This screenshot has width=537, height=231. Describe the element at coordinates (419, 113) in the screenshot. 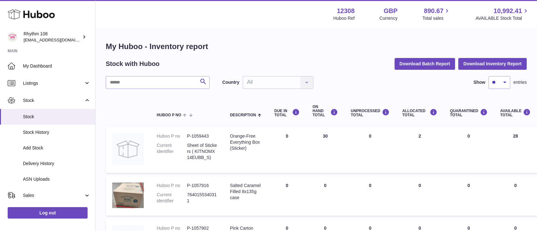

I see `div: ALLOCATED Total` at that location.